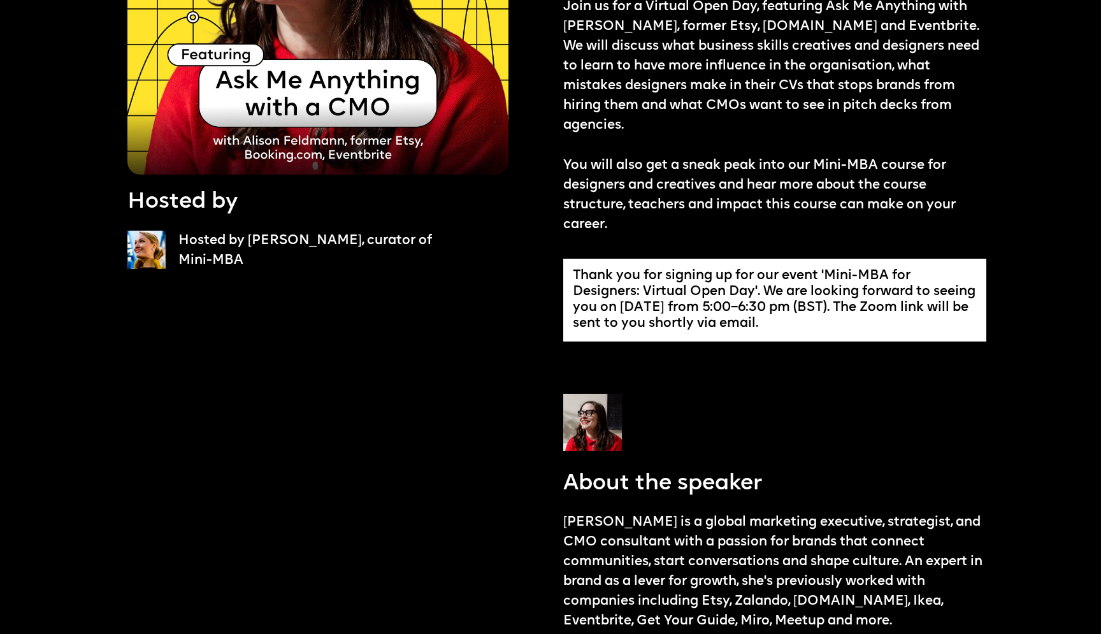  I want to click on p: About the speaker, so click(662, 484).